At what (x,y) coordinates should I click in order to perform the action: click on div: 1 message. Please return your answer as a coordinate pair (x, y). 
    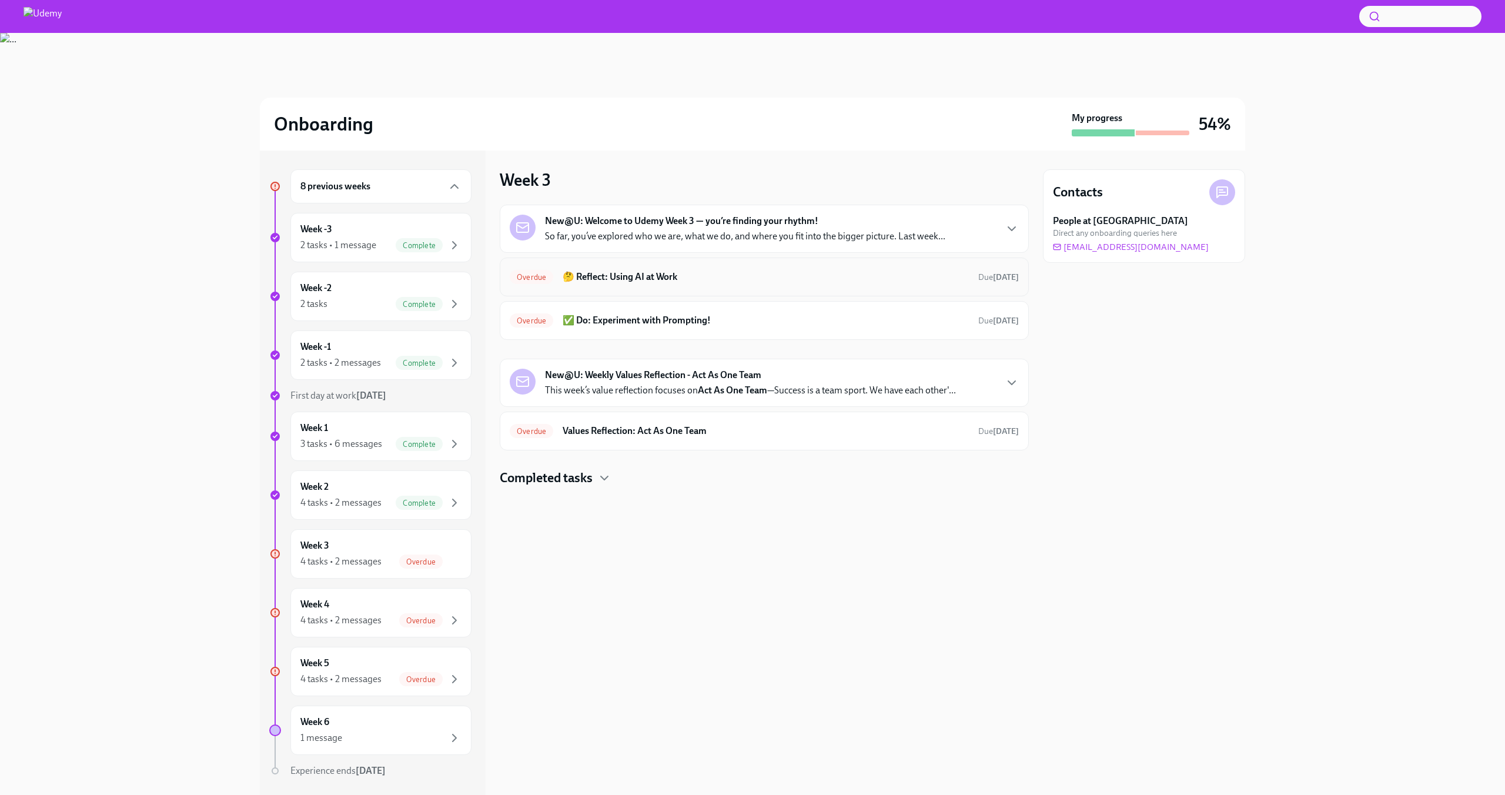
    Looking at the image, I should click on (321, 738).